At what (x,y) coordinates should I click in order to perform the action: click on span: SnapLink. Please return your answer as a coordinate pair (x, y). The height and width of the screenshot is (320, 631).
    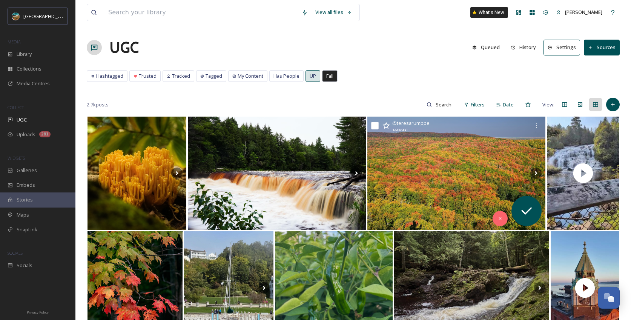
    Looking at the image, I should click on (27, 229).